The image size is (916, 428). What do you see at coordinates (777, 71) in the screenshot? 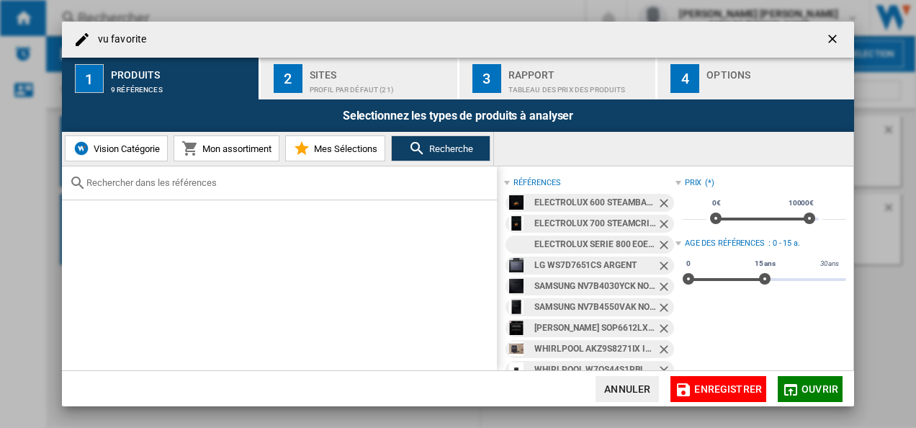
I see `div: Options` at bounding box center [777, 71].